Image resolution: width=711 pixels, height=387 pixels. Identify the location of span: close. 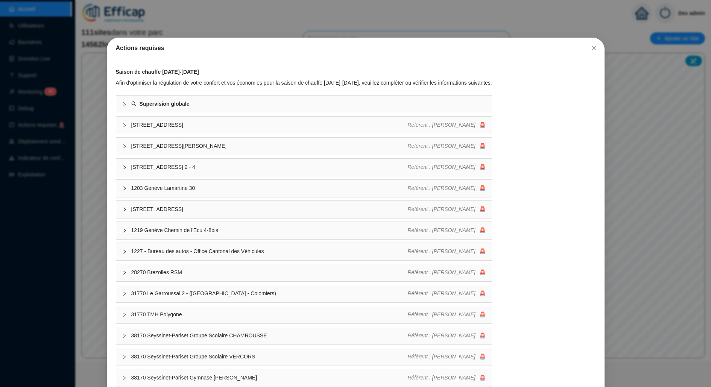
(594, 48).